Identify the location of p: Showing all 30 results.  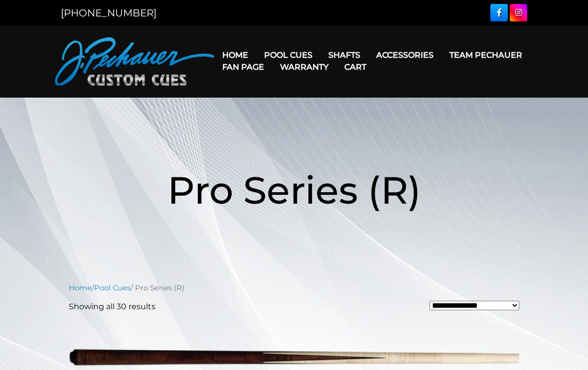
(112, 307).